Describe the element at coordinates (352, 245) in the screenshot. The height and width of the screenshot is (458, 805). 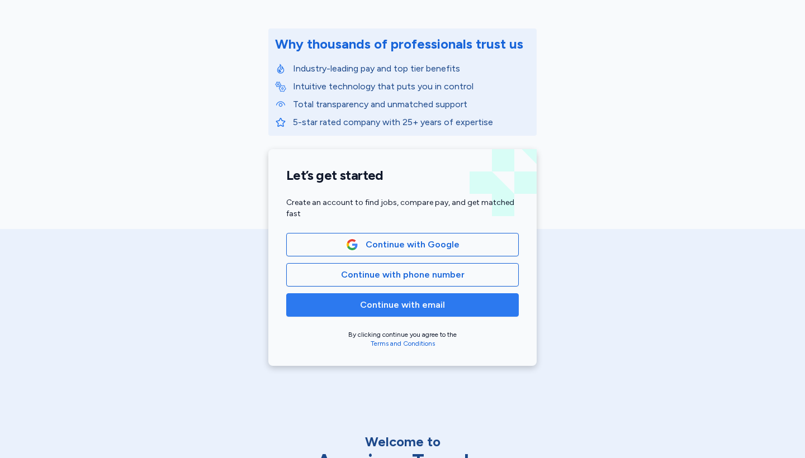
I see `img: Google Logo` at that location.